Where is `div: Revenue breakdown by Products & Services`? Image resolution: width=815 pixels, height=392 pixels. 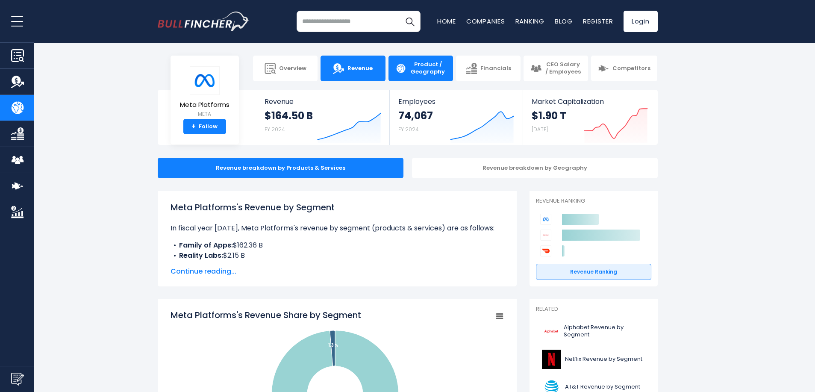
div: Revenue breakdown by Products & Services is located at coordinates (280, 168).